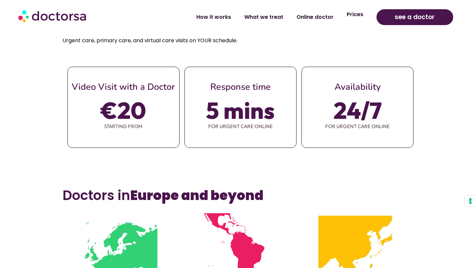 Image resolution: width=476 pixels, height=268 pixels. Describe the element at coordinates (358, 110) in the screenshot. I see `span: 24/7` at that location.